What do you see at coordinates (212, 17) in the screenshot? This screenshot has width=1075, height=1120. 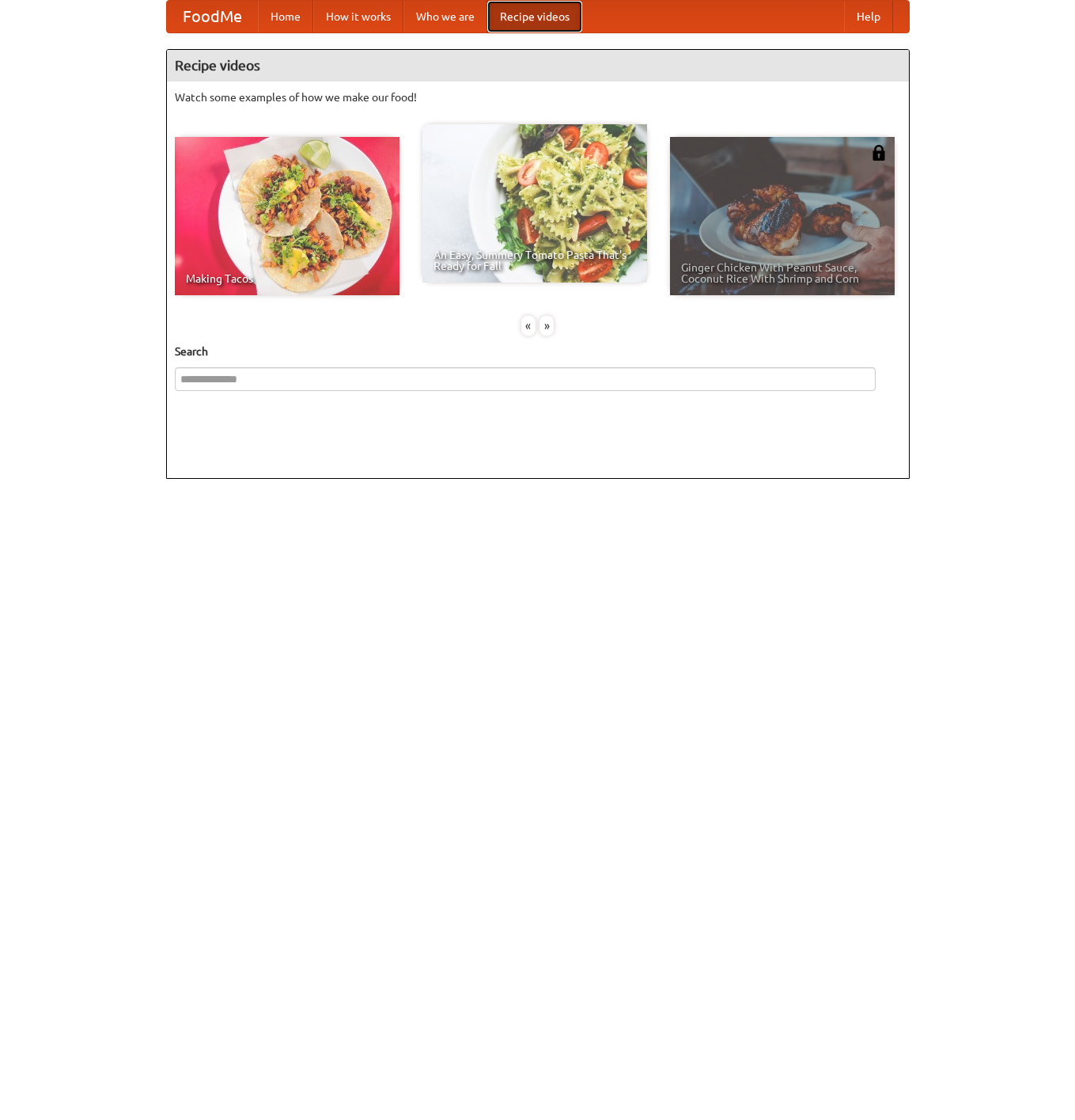 I see `a: FoodMe` at bounding box center [212, 17].